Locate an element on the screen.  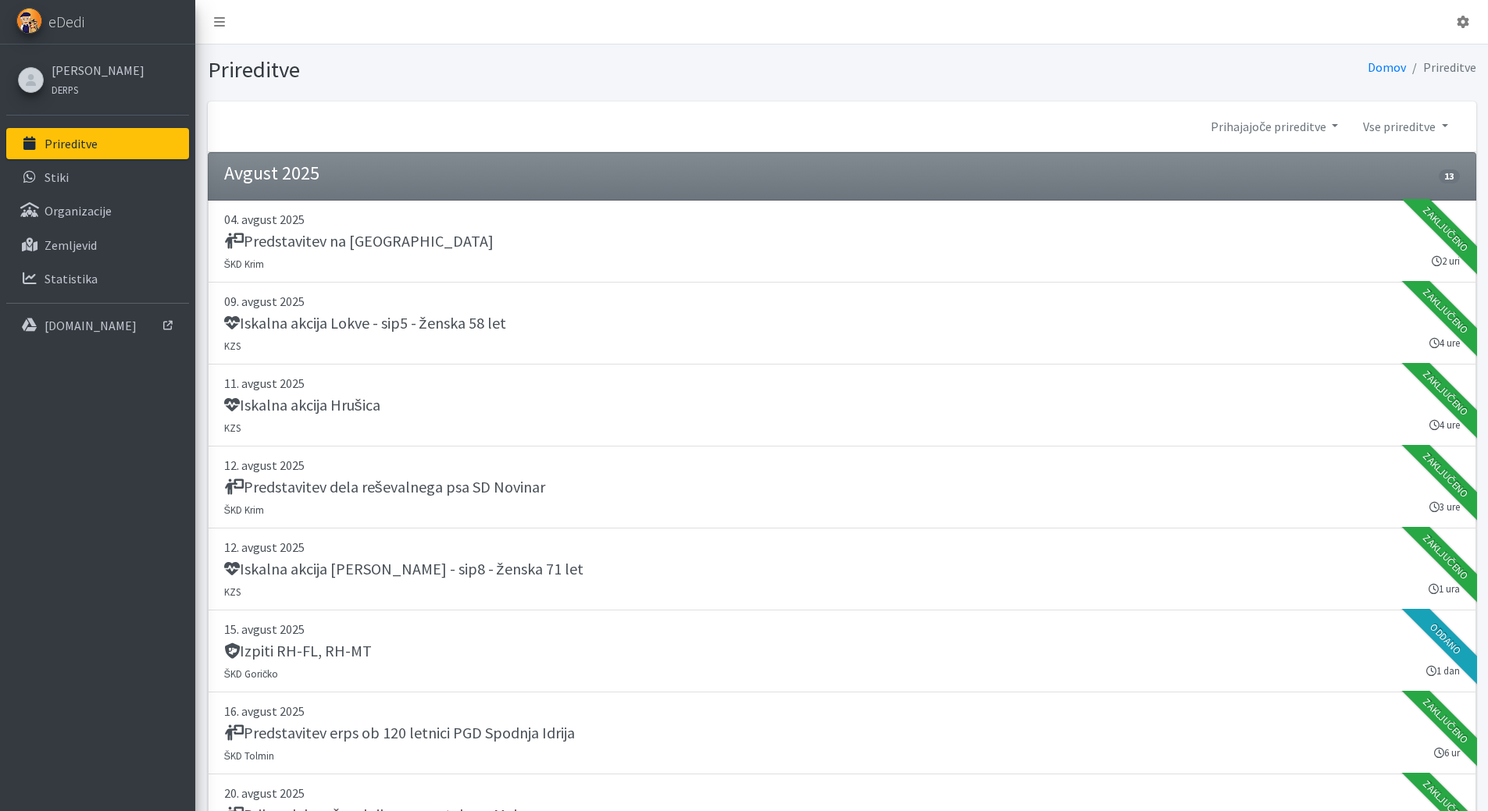
a: Organizacije is located at coordinates (98, 211).